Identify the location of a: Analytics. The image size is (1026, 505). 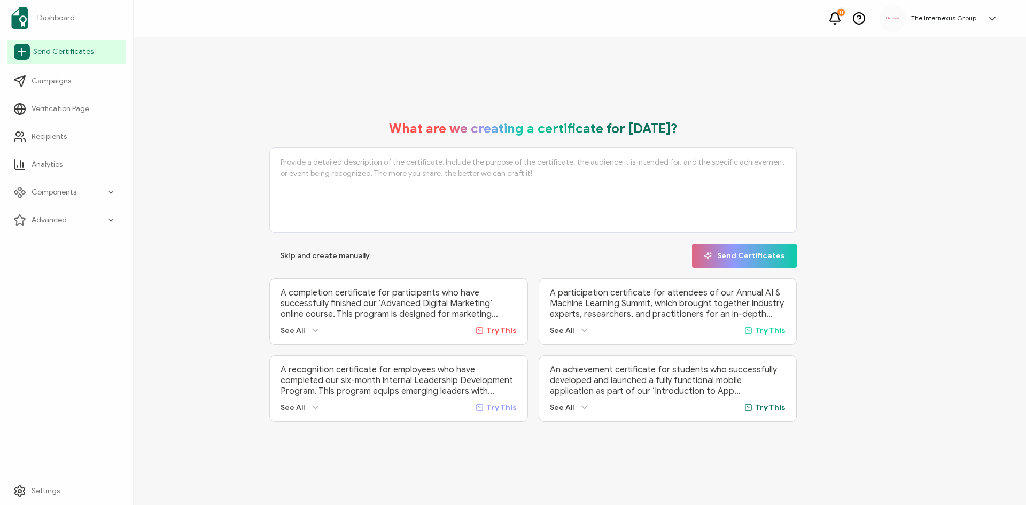
(66, 165).